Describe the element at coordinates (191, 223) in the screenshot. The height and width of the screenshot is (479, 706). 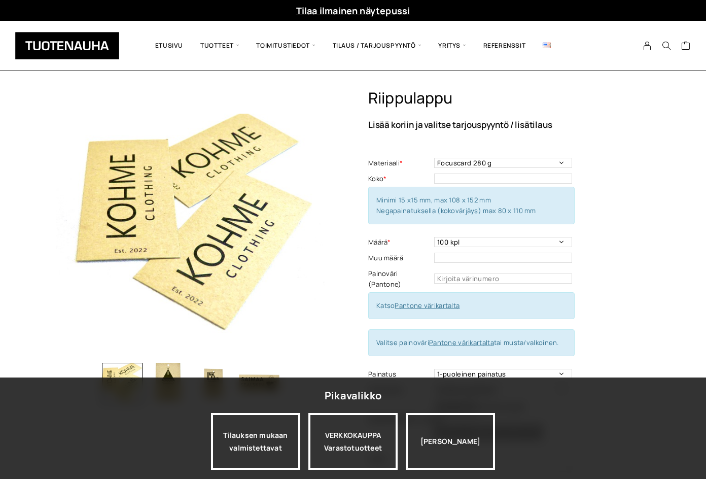
I see `img: Tuotenauha riippulappu` at that location.